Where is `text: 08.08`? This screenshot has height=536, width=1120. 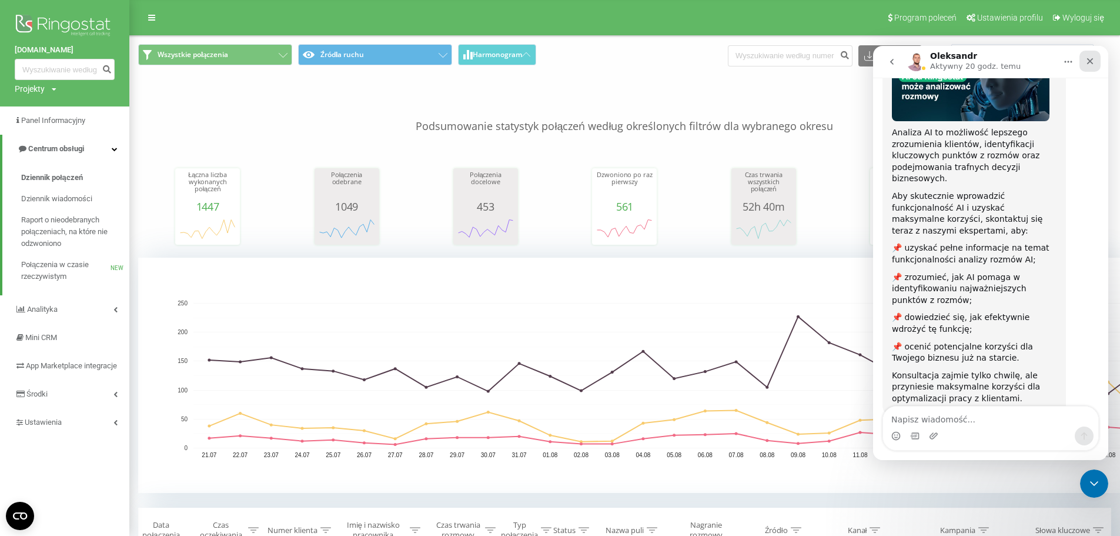 text: 08.08 is located at coordinates (767, 455).